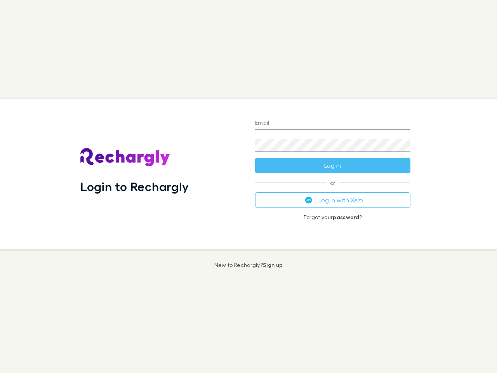 Image resolution: width=497 pixels, height=373 pixels. Describe the element at coordinates (273, 265) in the screenshot. I see `a: Sign up` at that location.